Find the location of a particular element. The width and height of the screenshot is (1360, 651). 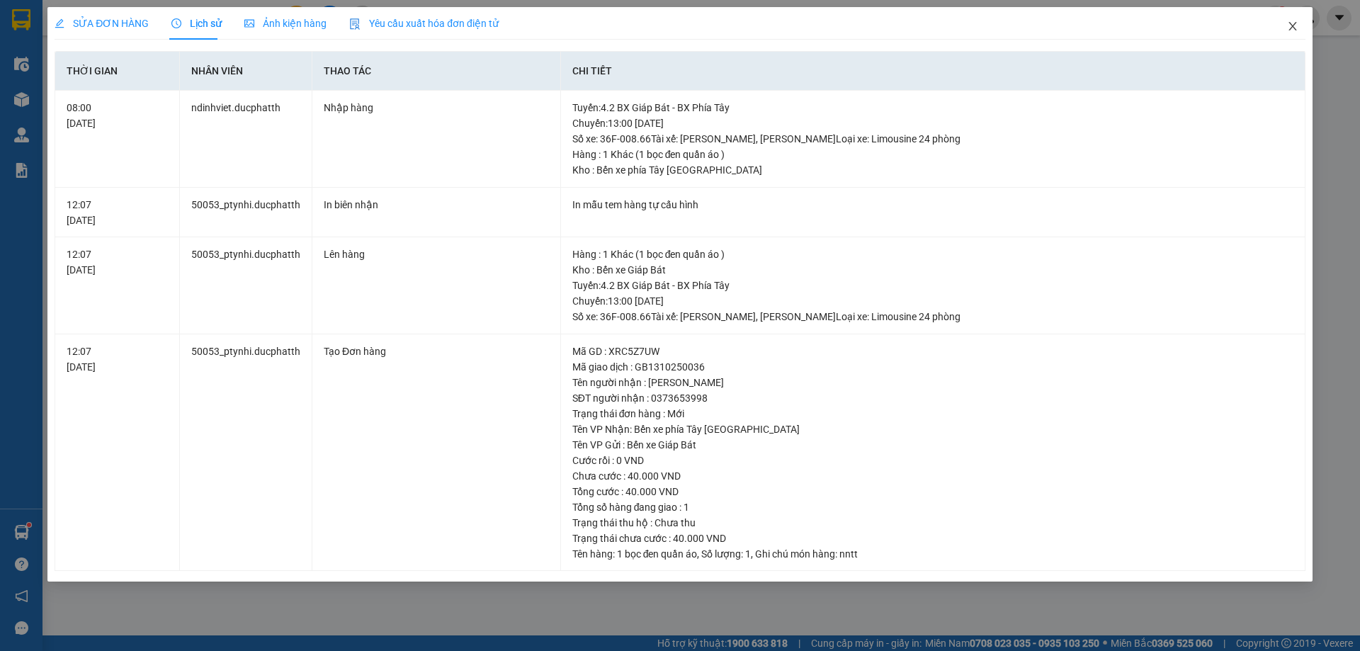

div: Trạng thái đơn hàng : Mới is located at coordinates (933, 414).